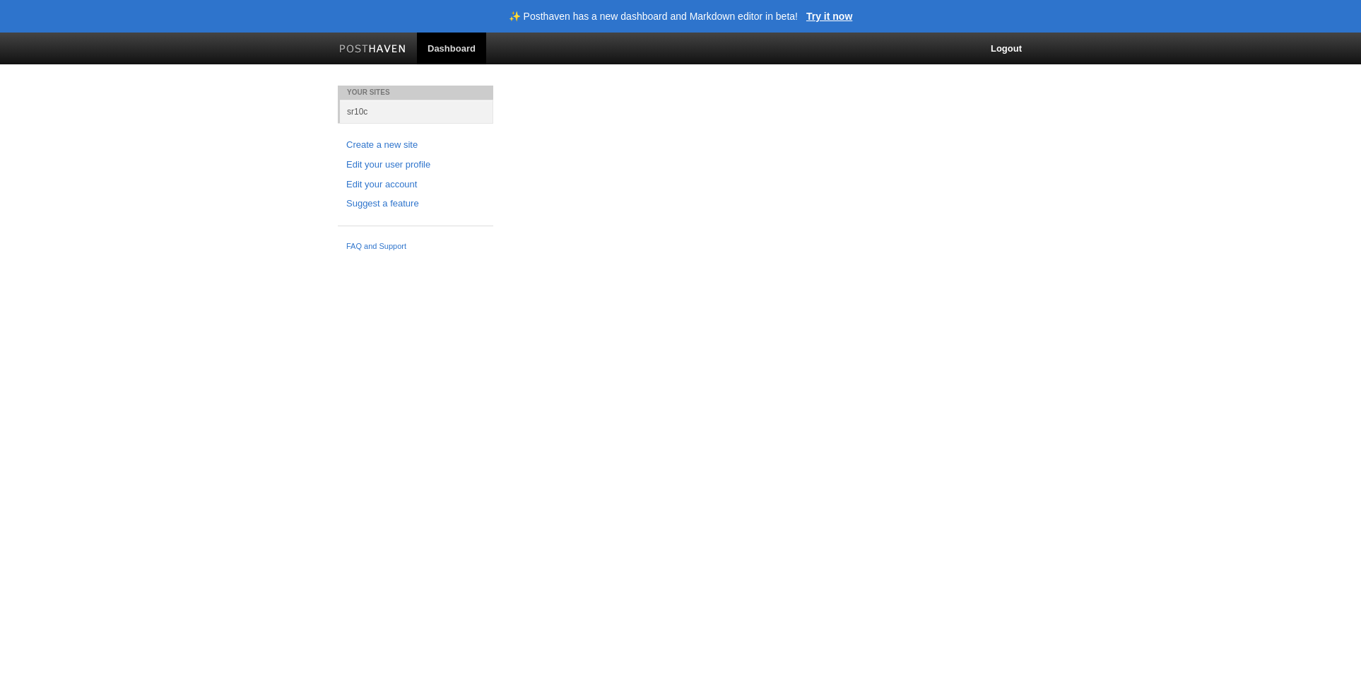 The width and height of the screenshot is (1361, 688). I want to click on a: Edit your account, so click(416, 184).